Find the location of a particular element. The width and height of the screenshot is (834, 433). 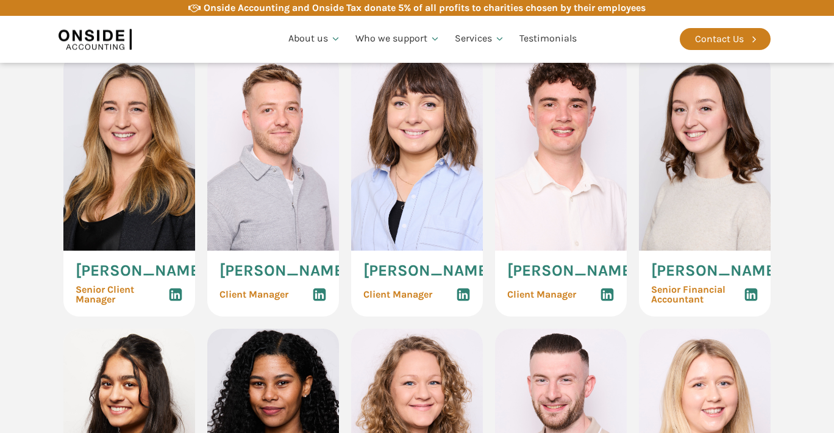

div: Contact Us is located at coordinates (719, 39).